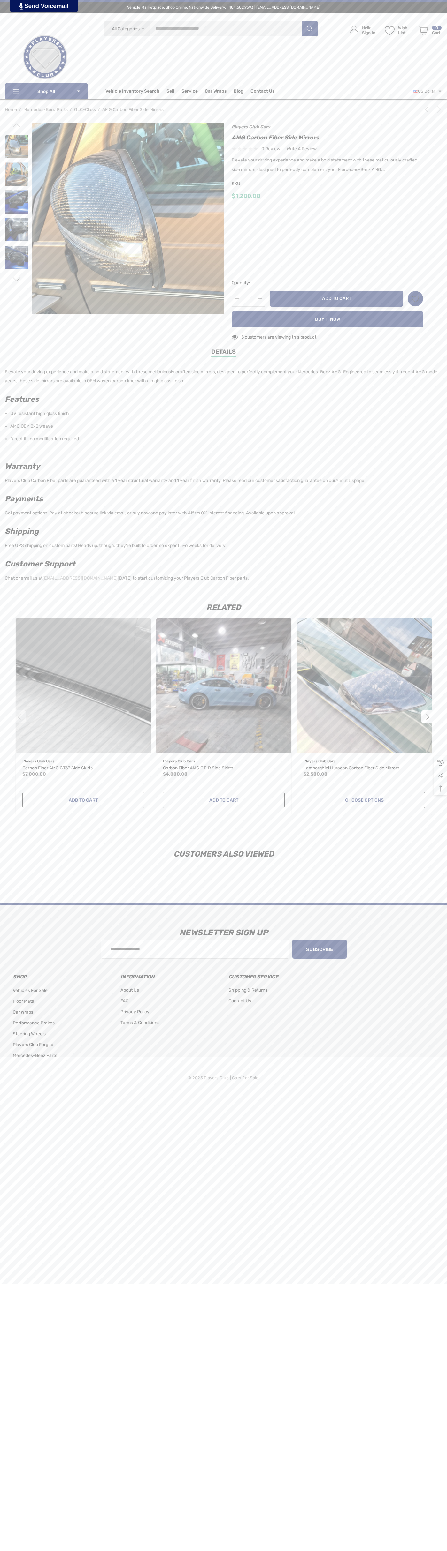 This screenshot has height=1551, width=447. Describe the element at coordinates (130, 990) in the screenshot. I see `span: About Us` at that location.